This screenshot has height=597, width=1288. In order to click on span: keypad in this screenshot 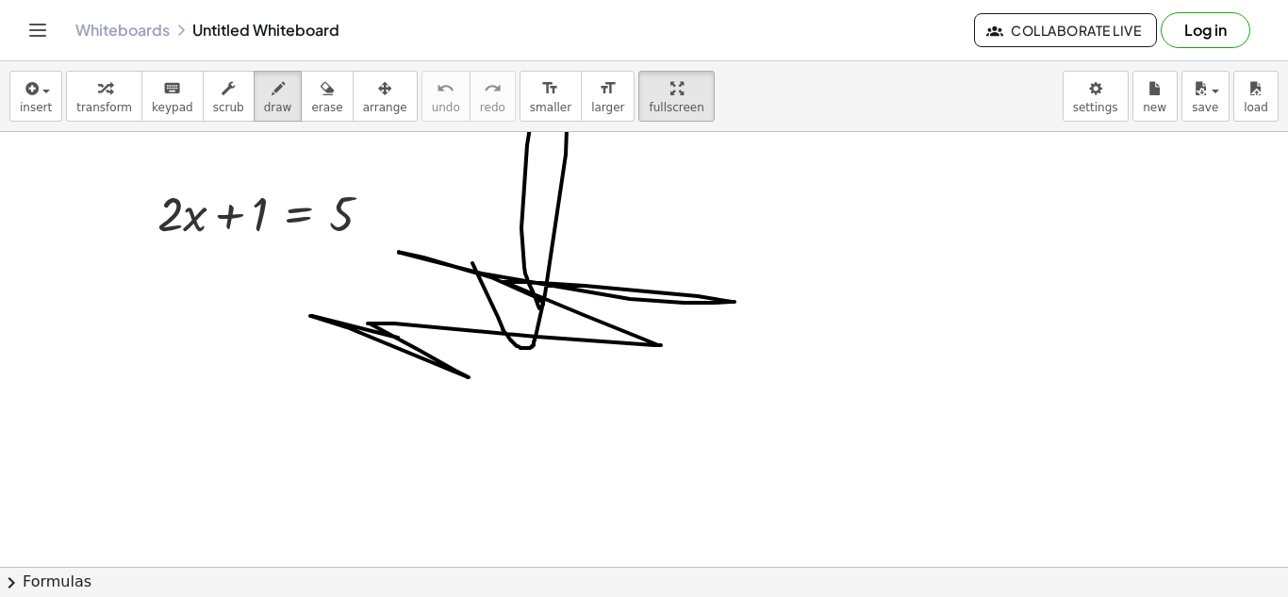, I will do `click(172, 107)`.